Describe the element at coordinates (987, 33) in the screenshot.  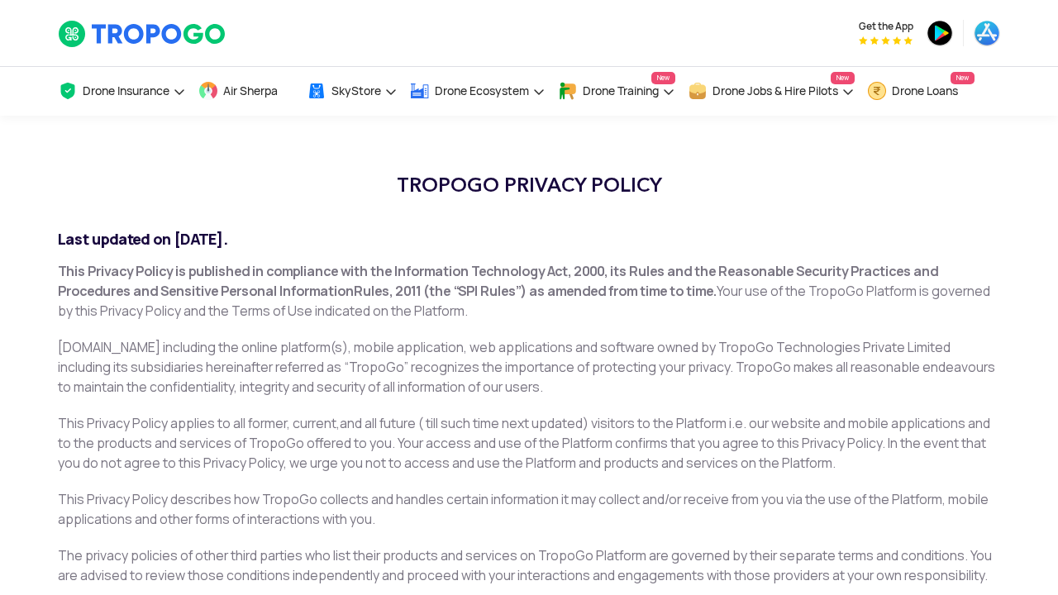
I see `img: ic_appstore.png` at that location.